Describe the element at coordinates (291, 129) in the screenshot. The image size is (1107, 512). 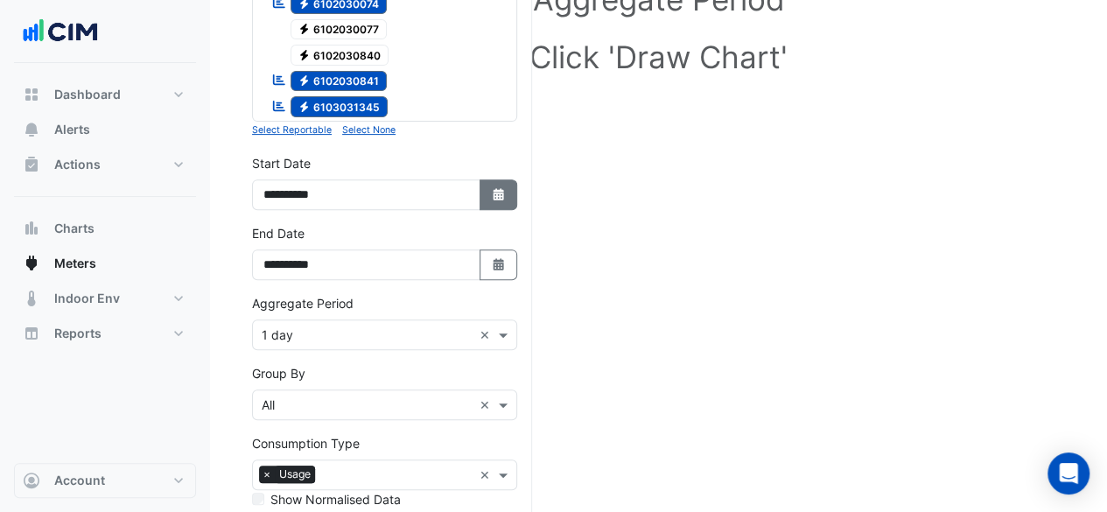
I see `small: Select Reportable` at that location.